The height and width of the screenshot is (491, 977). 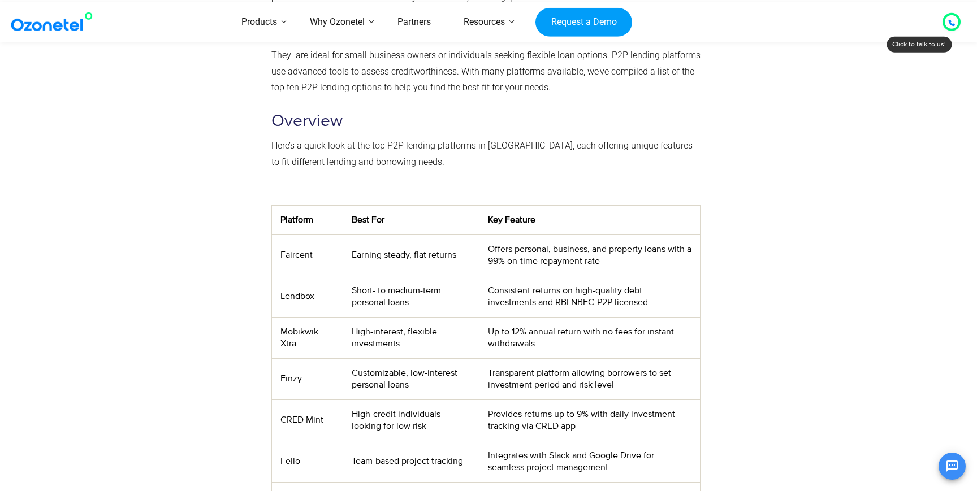 What do you see at coordinates (589, 420) in the screenshot?
I see `td: Provides returns up to 9% with daily investment tracking via CRED app` at bounding box center [589, 420].